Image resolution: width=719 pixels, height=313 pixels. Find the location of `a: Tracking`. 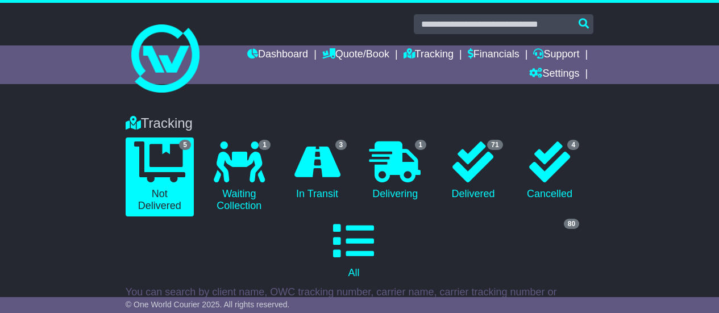

a: Tracking is located at coordinates (428, 55).